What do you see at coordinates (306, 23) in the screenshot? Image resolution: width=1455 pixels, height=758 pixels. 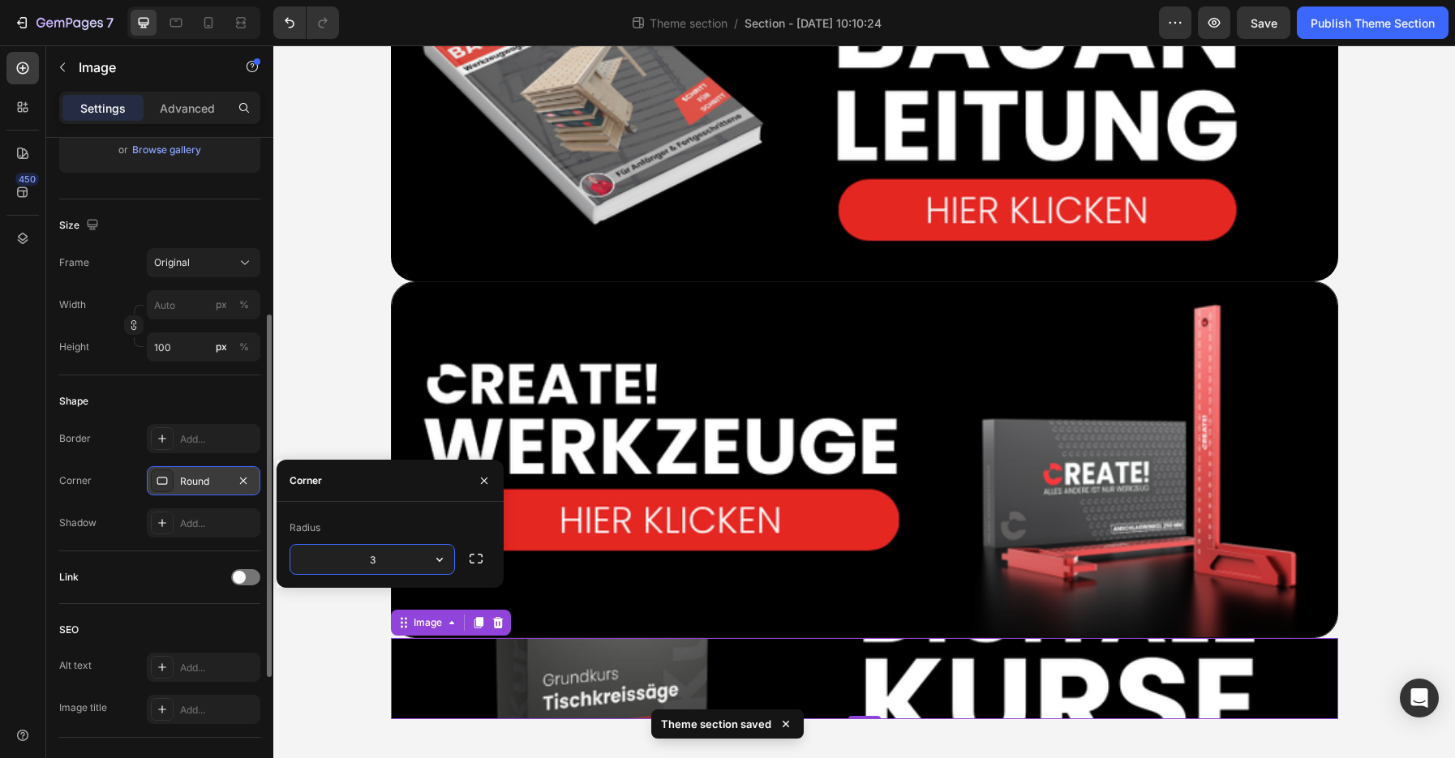 I see `div: Undo/Redo` at bounding box center [306, 23].